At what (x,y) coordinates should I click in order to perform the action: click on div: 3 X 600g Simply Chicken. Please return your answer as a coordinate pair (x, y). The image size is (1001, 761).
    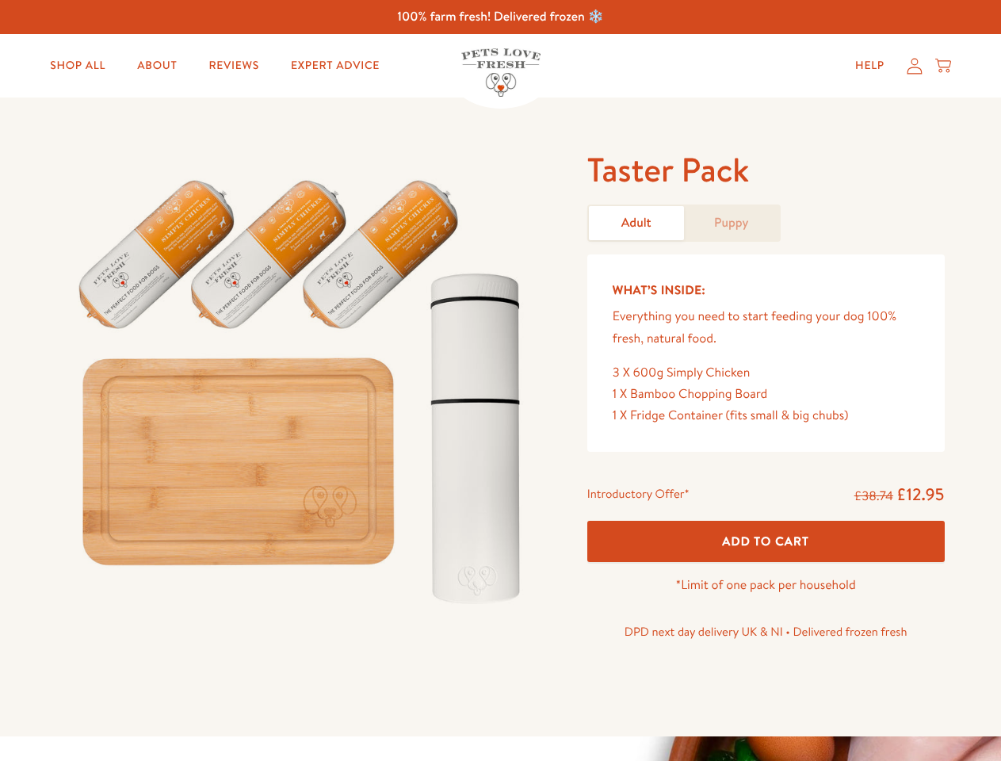
    Looking at the image, I should click on (766, 373).